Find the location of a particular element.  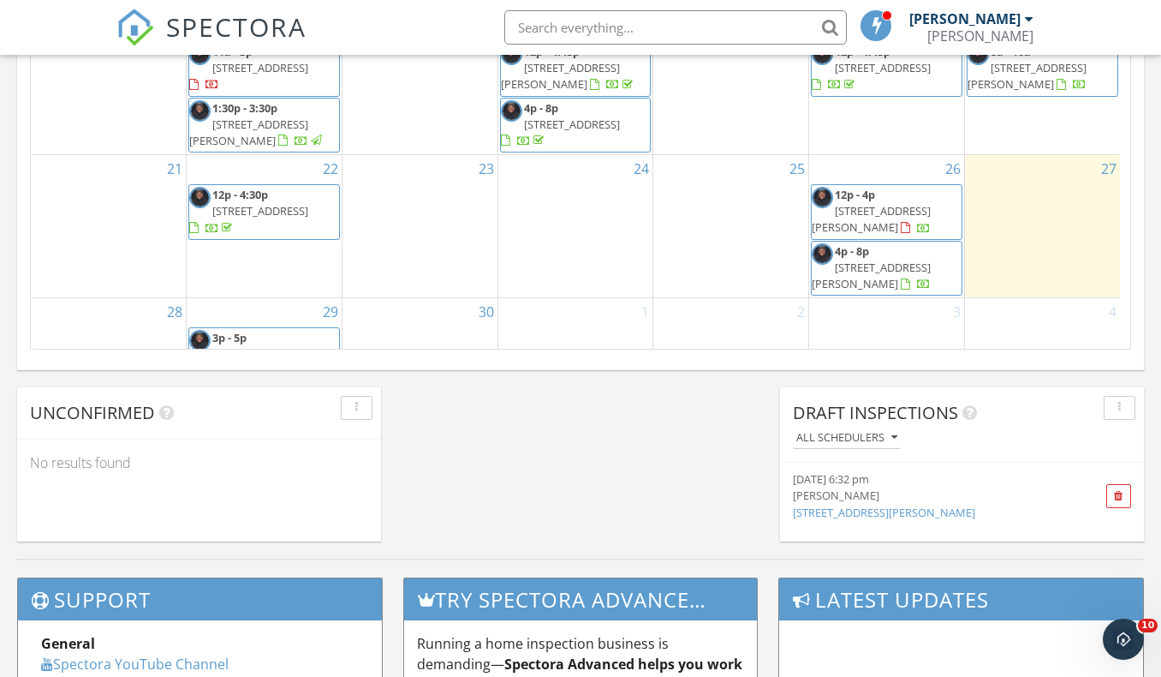

a: Go to October 4, 2025 is located at coordinates (1112, 312).